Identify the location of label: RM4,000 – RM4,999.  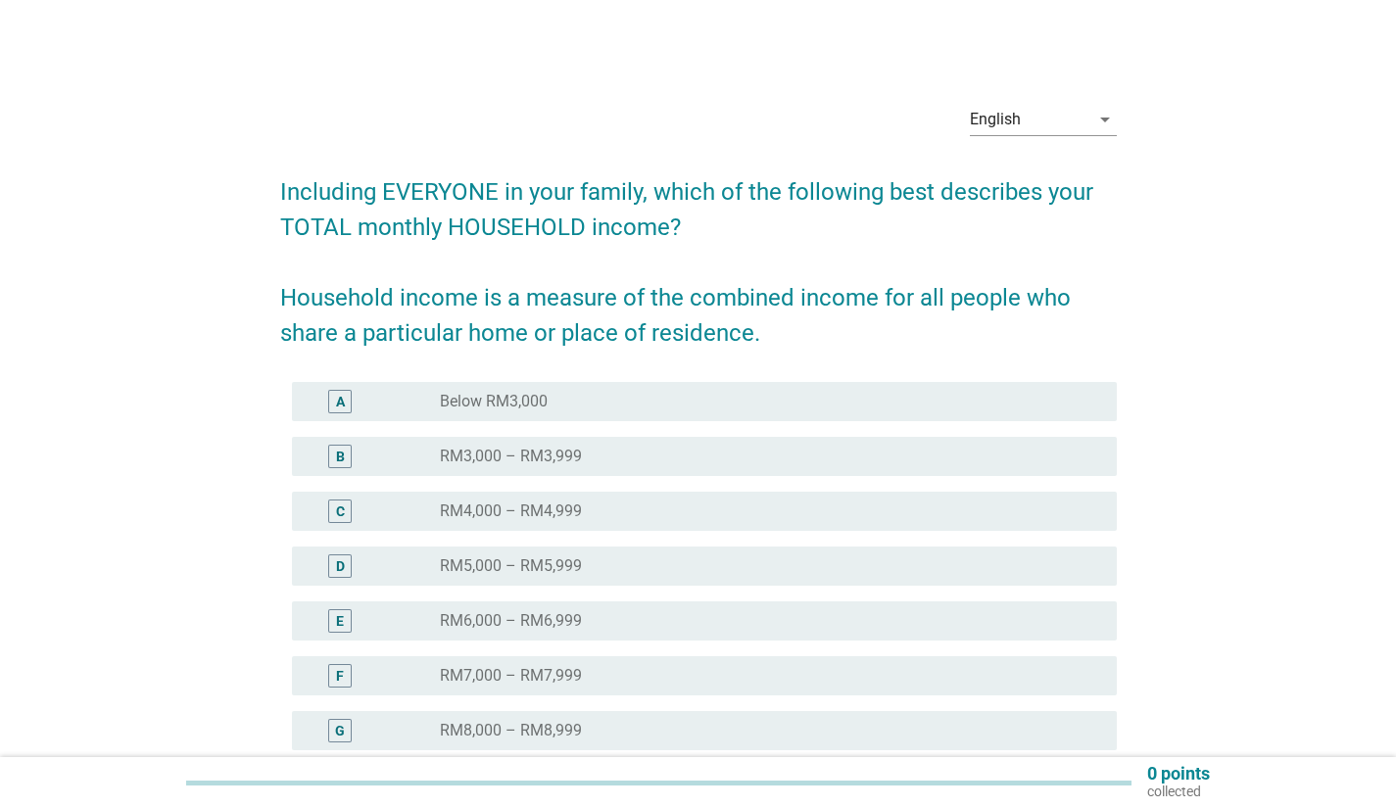
(511, 512).